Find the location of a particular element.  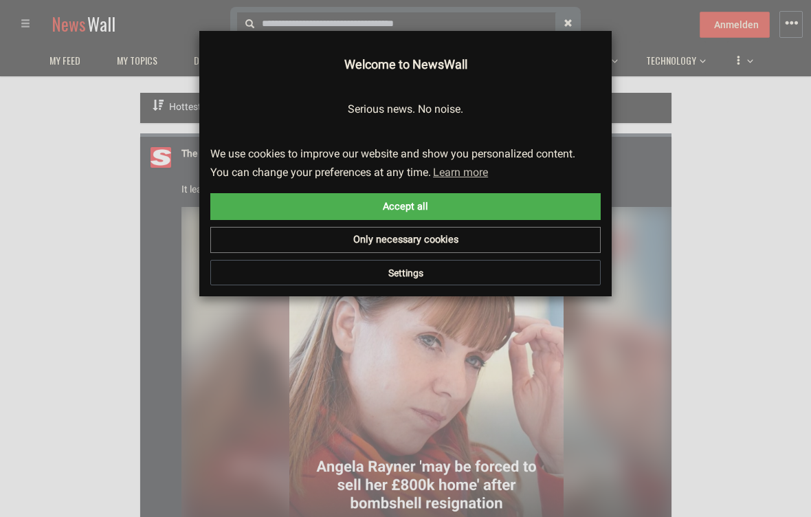

h4: Welcome to NewsWall is located at coordinates (405, 65).